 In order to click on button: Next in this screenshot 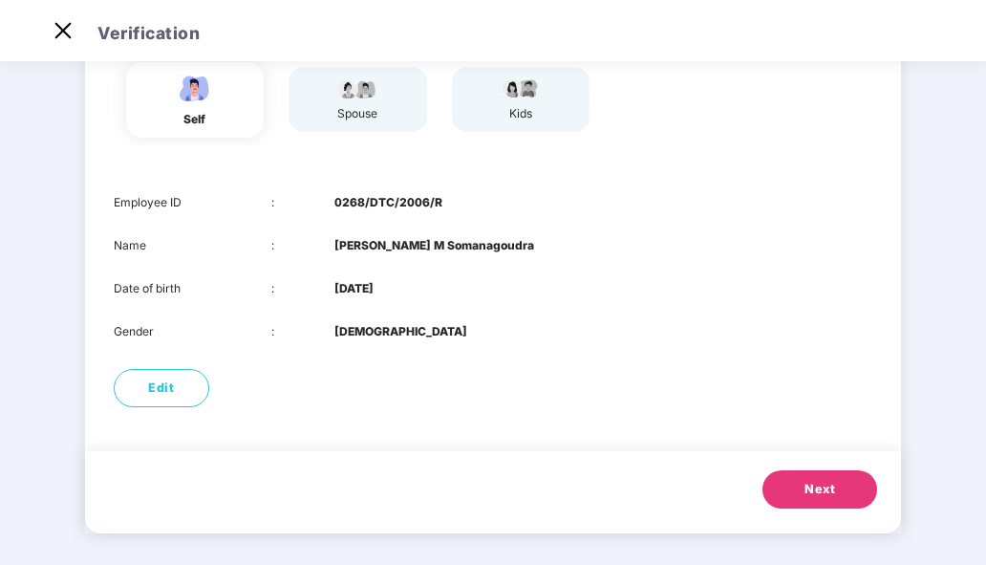, I will do `click(820, 489)`.